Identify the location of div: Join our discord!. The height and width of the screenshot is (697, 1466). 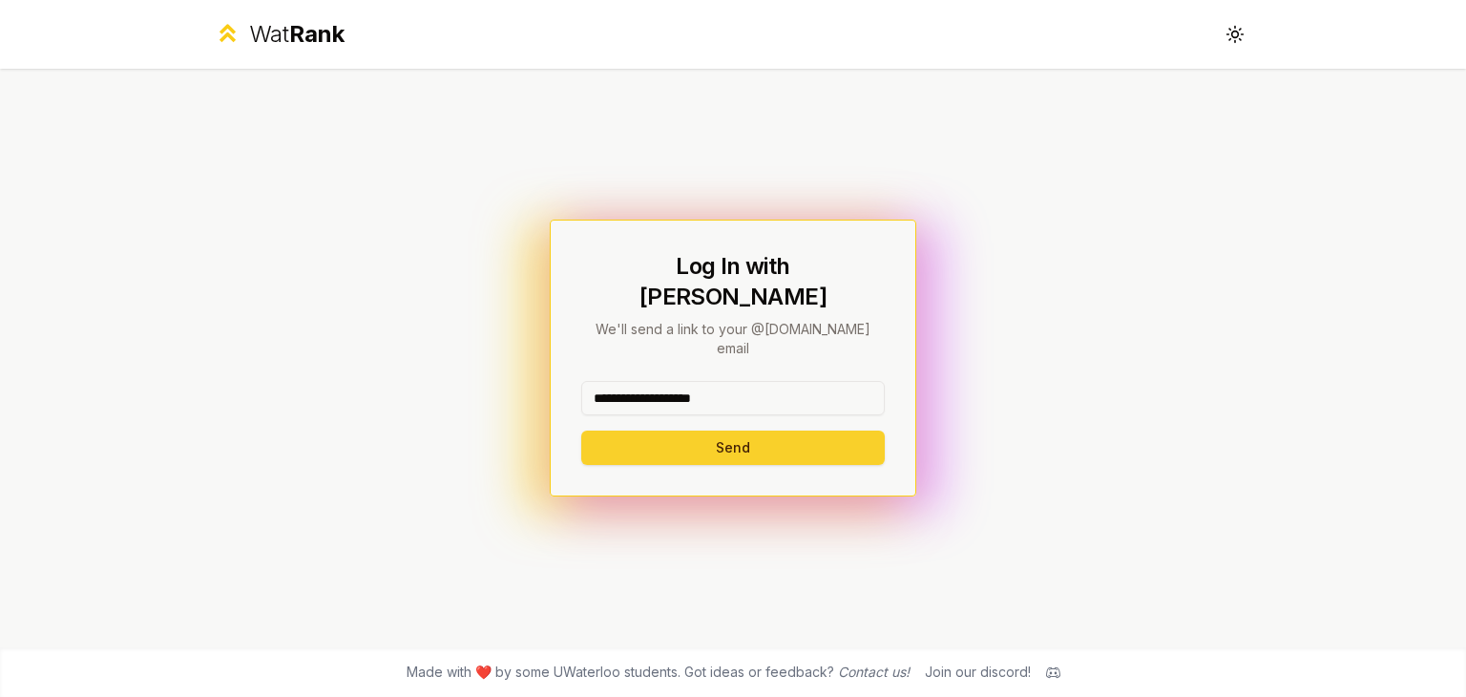
(977, 672).